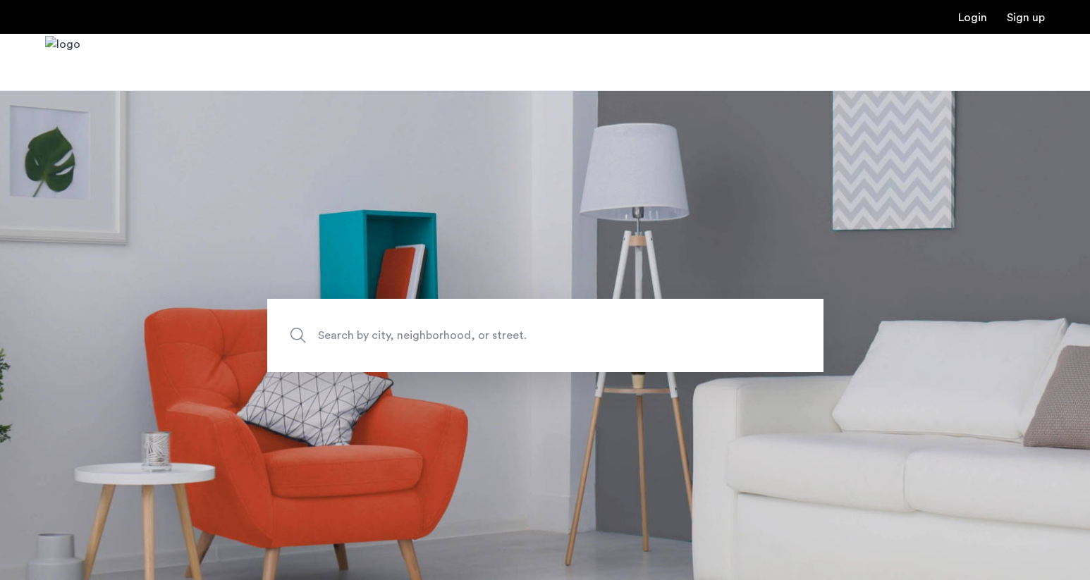 Image resolution: width=1090 pixels, height=580 pixels. Describe the element at coordinates (512, 335) in the screenshot. I see `span: Search by city, neighborhood, or street.` at that location.